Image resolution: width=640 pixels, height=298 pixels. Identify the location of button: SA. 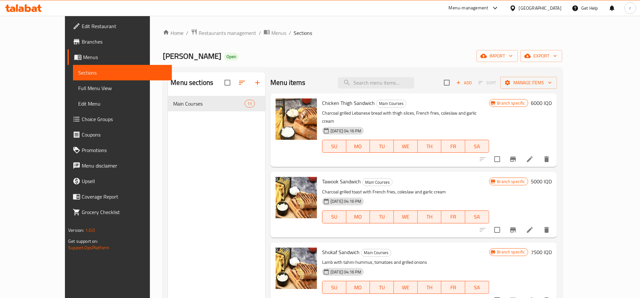
(477, 288).